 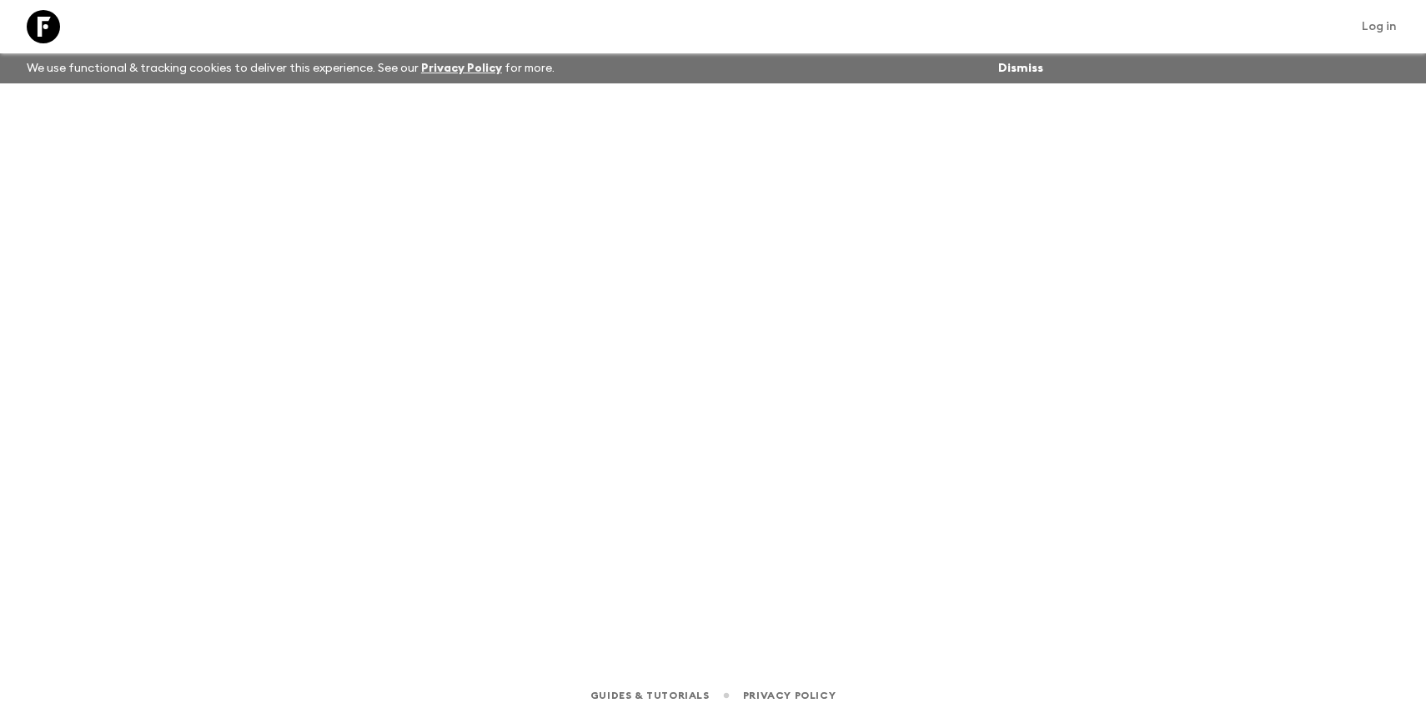 What do you see at coordinates (1379, 27) in the screenshot?
I see `a: Log in` at bounding box center [1379, 27].